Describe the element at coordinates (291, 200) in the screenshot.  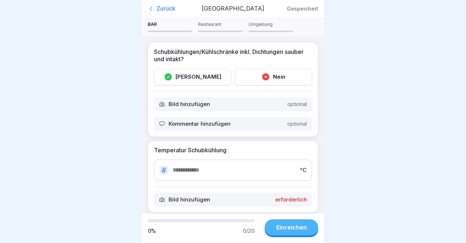
I see `p: erforderlich` at that location.